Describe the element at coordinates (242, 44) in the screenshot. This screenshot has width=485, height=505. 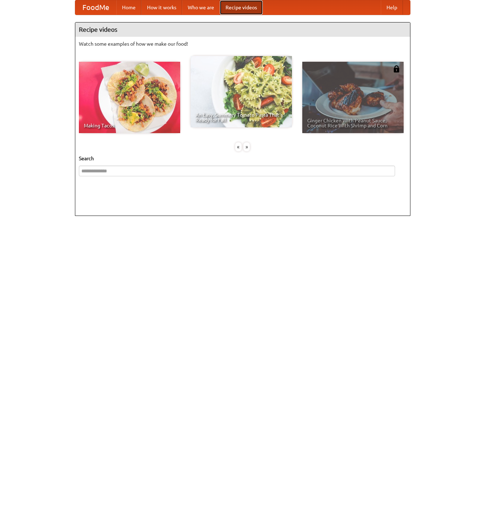
I see `p: Watch some examples of how we make our food!` at that location.